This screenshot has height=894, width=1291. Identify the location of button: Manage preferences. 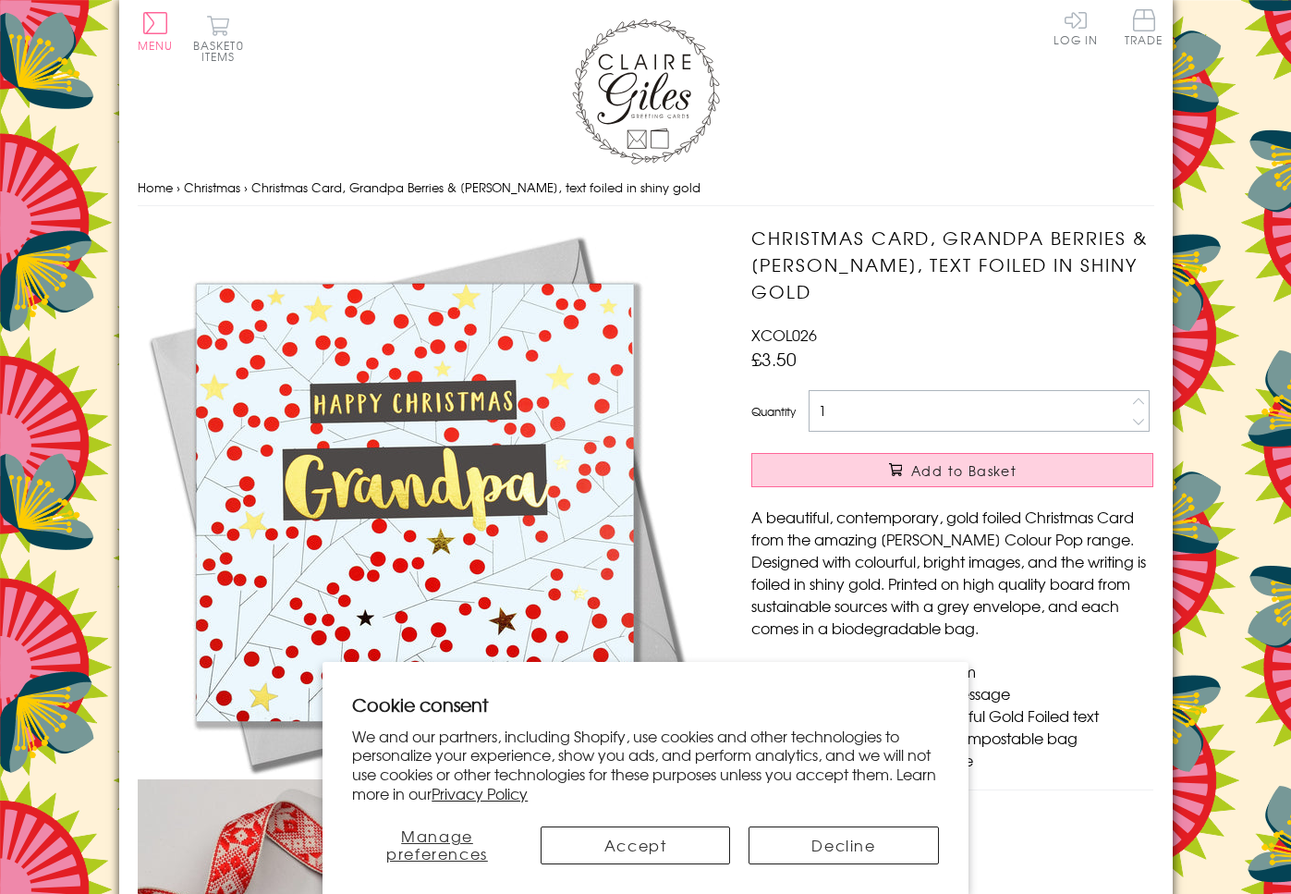
(437, 845).